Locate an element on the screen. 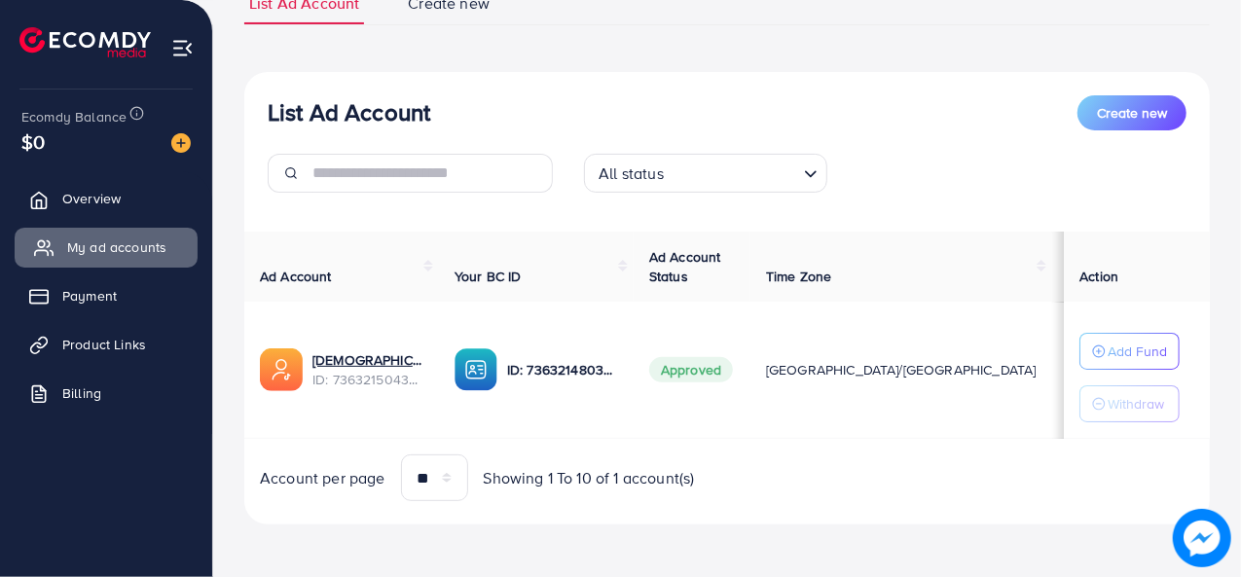 Image resolution: width=1241 pixels, height=577 pixels. span: ID: 7363215043301015553 is located at coordinates (368, 380).